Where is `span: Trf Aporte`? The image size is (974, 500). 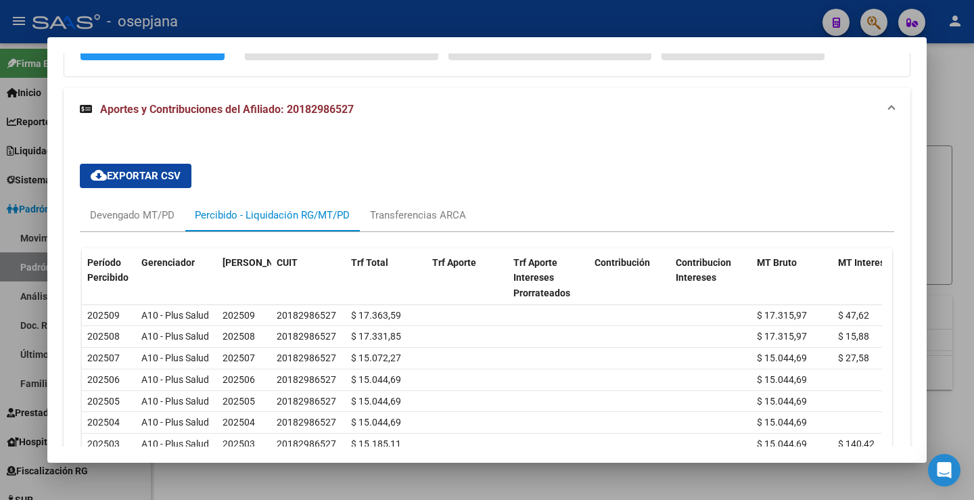 span: Trf Aporte is located at coordinates (454, 262).